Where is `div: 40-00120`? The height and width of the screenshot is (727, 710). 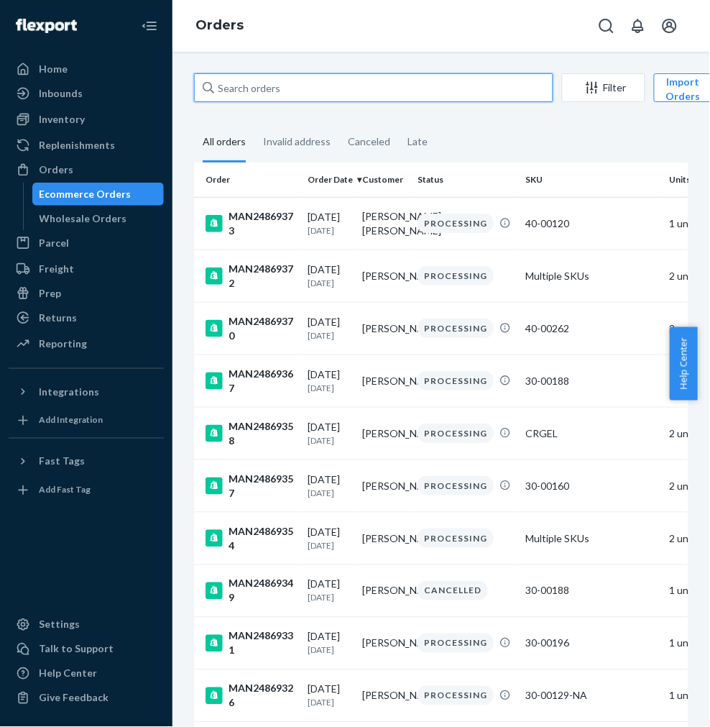 div: 40-00120 is located at coordinates (592, 224).